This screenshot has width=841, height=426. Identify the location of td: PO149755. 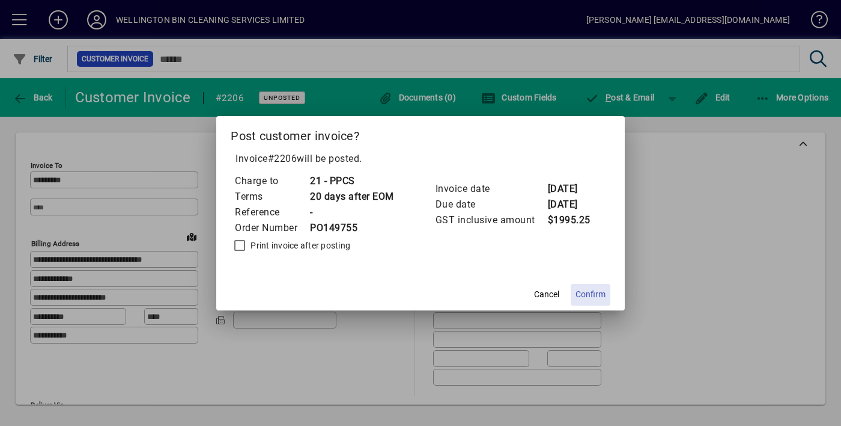
(352, 228).